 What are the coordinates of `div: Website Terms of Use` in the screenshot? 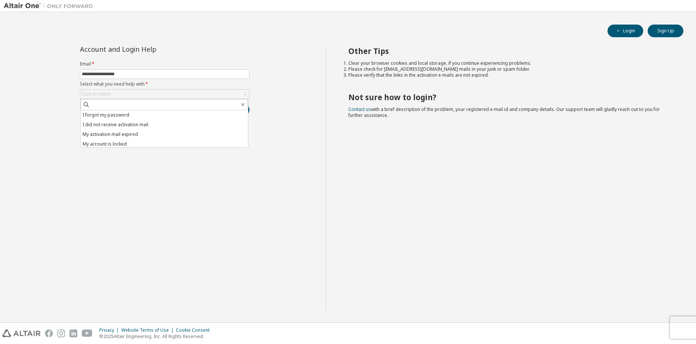 It's located at (148, 330).